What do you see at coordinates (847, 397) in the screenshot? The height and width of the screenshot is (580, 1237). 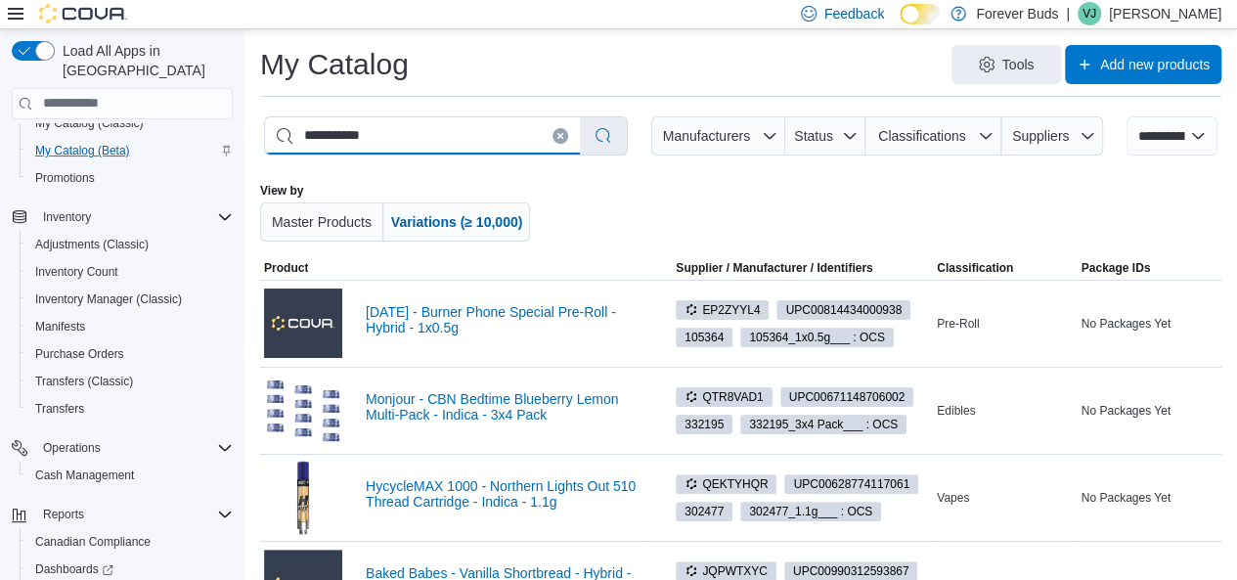 I see `span: UPC 00671148706002` at bounding box center [847, 397].